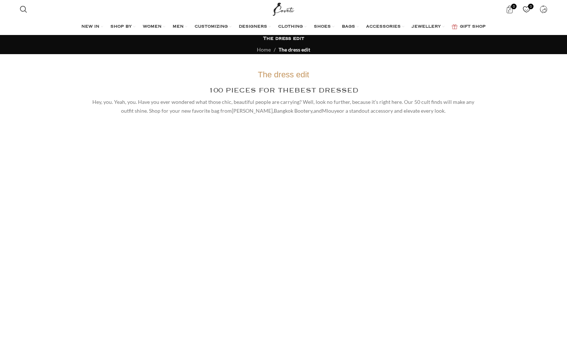 The width and height of the screenshot is (567, 344). I want to click on div: Search, so click(24, 9).